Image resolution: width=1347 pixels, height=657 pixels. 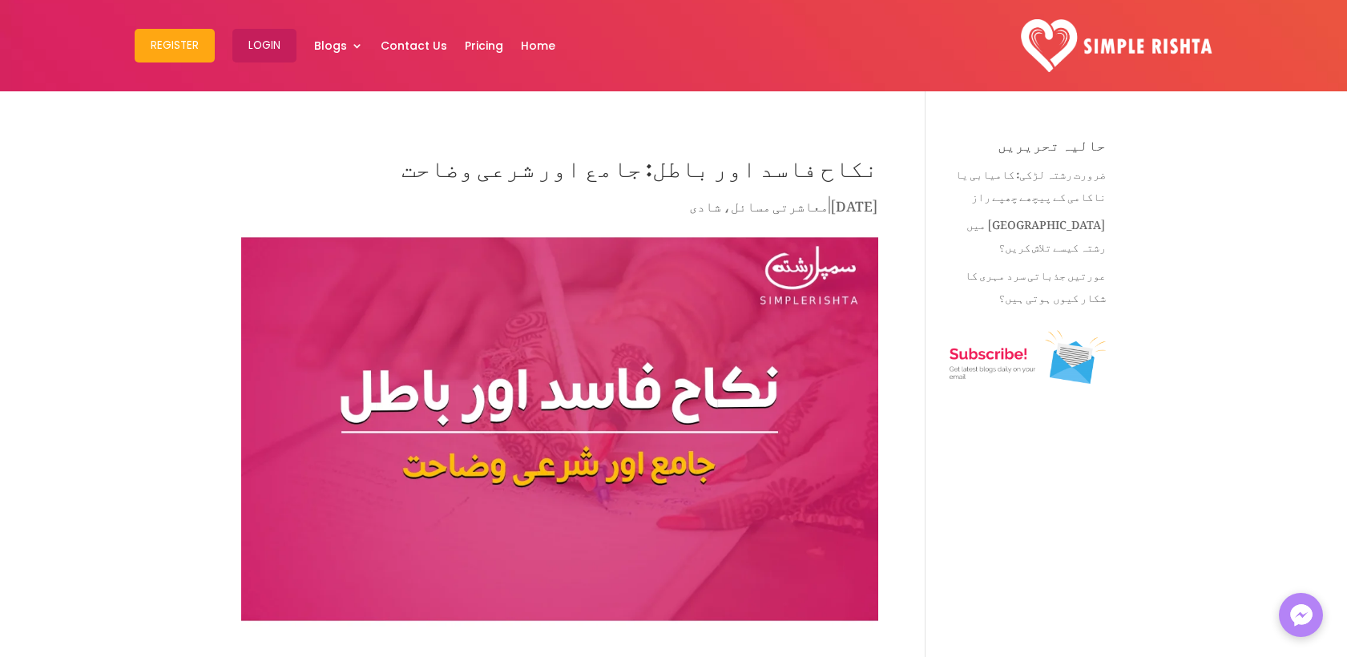 What do you see at coordinates (484, 46) in the screenshot?
I see `a: Pricing` at bounding box center [484, 46].